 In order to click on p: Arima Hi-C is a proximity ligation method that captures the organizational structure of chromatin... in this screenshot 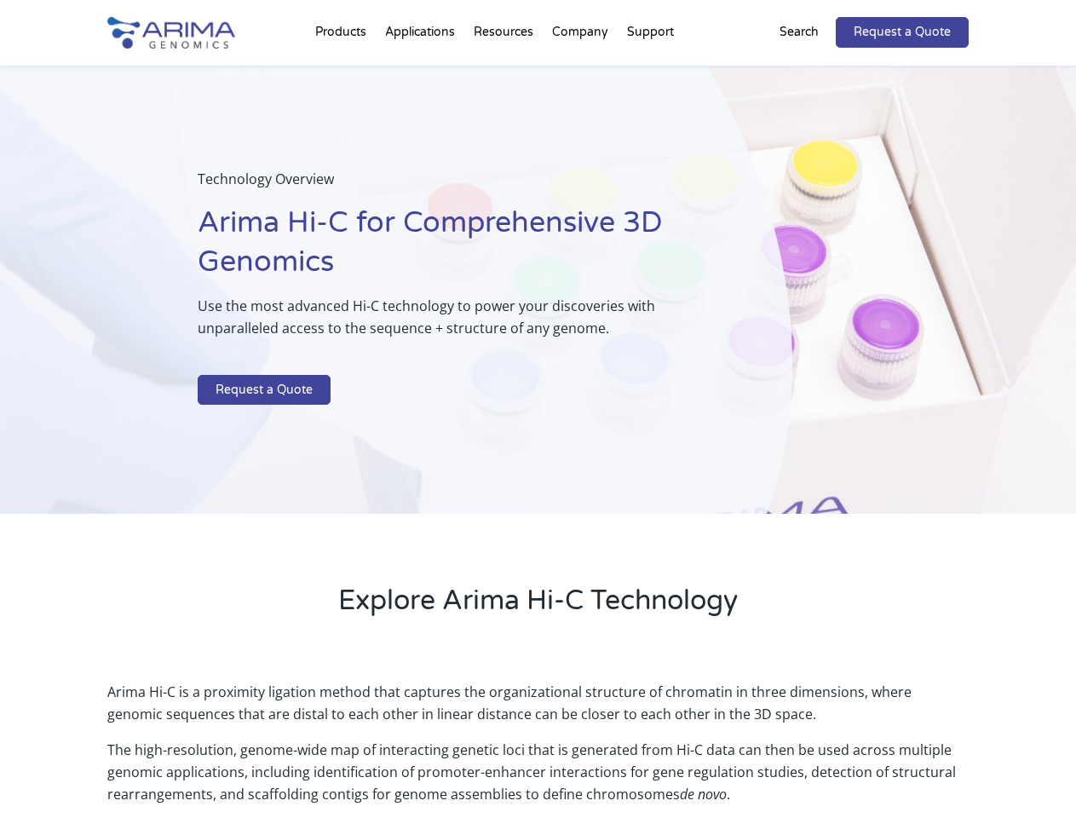, I will do `click(538, 710)`.